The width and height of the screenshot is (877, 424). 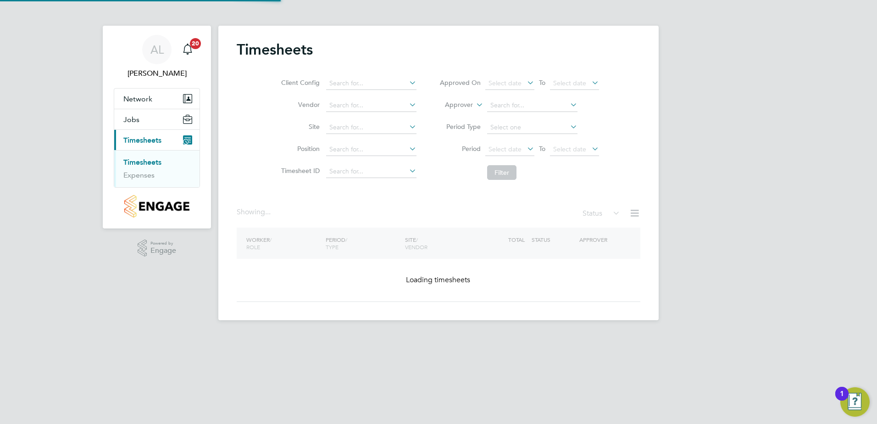 I want to click on span: Adam Large, so click(x=157, y=73).